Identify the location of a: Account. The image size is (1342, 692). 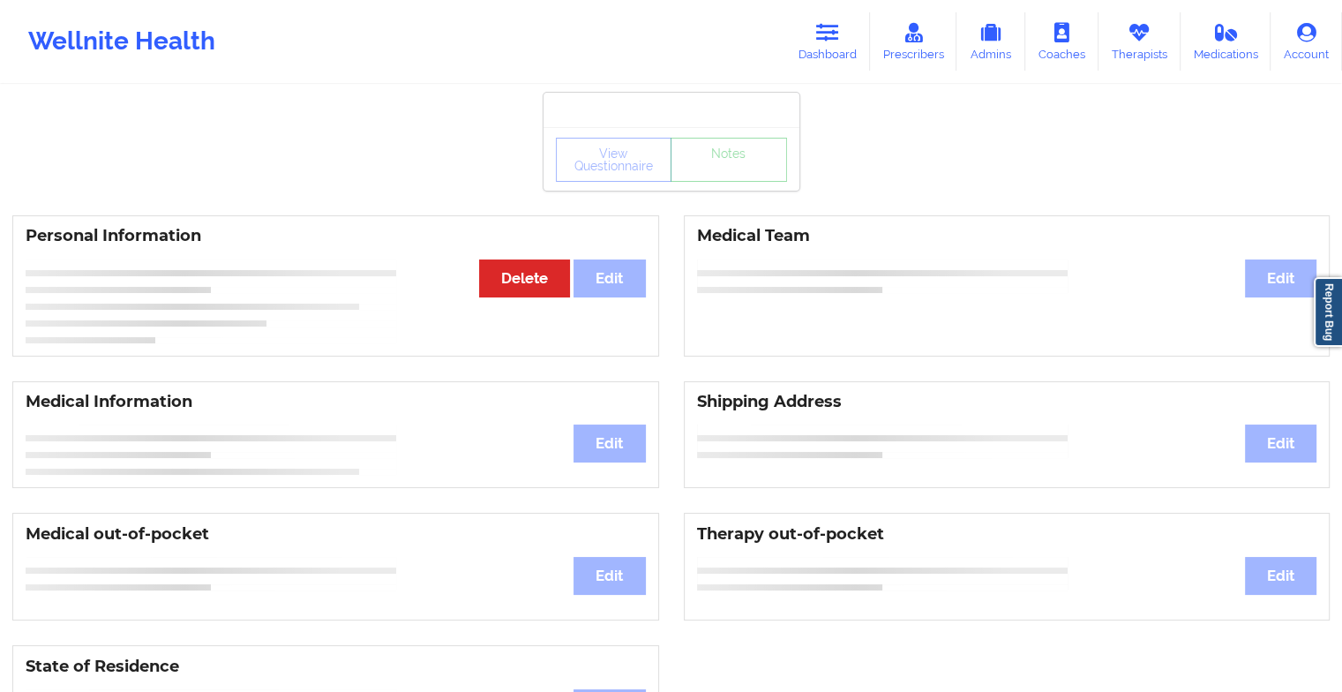
(1306, 41).